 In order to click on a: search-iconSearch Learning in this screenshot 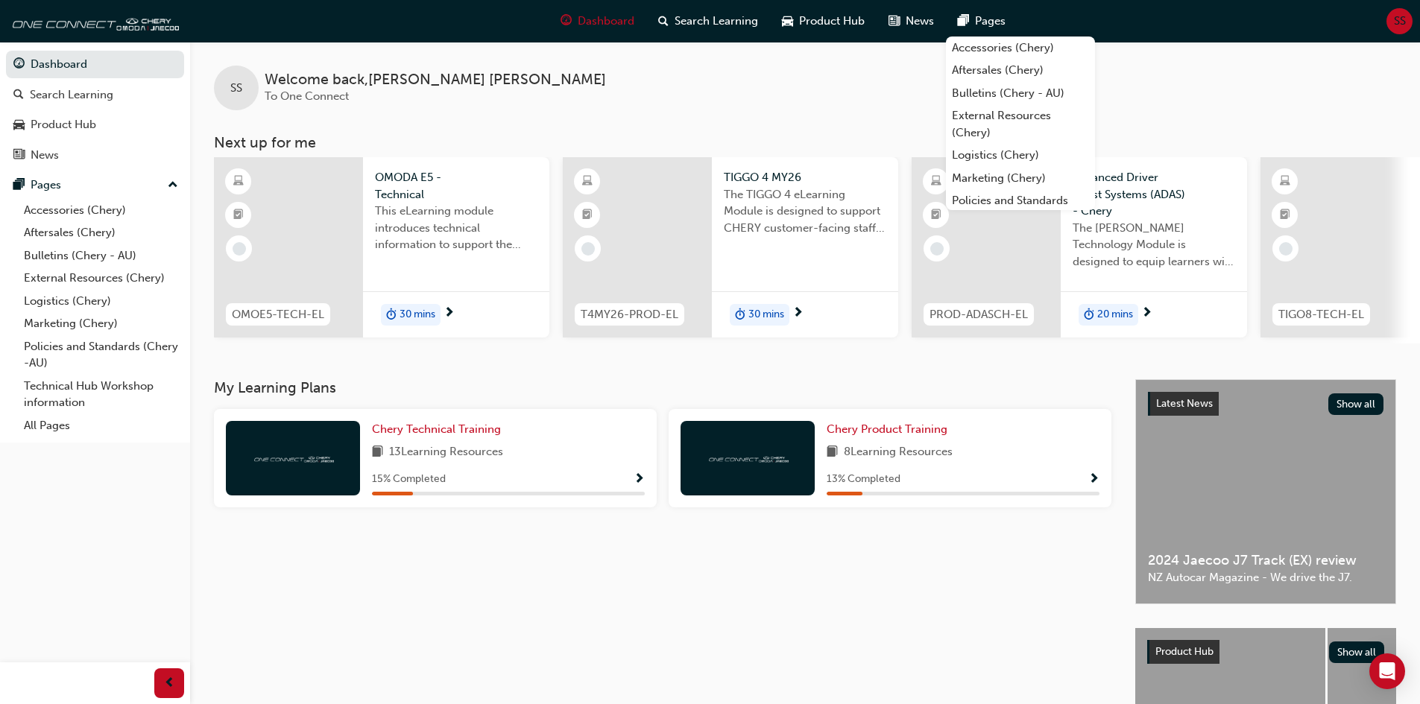, I will do `click(708, 21)`.